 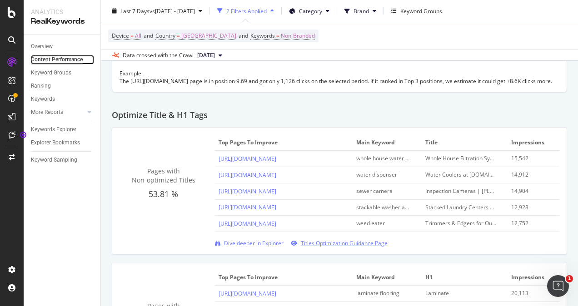 I want to click on div: Inspection Cameras | Lowe's, so click(x=461, y=191).